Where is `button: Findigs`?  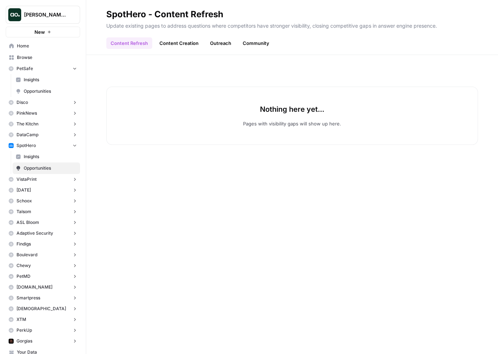
button: Findigs is located at coordinates (43, 244).